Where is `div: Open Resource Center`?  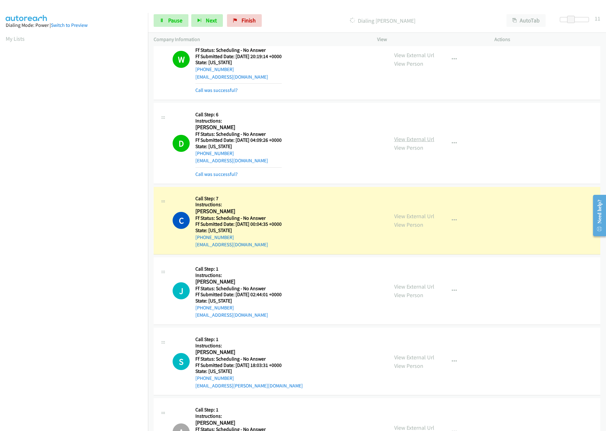
div: Open Resource Center is located at coordinates (11, 25).